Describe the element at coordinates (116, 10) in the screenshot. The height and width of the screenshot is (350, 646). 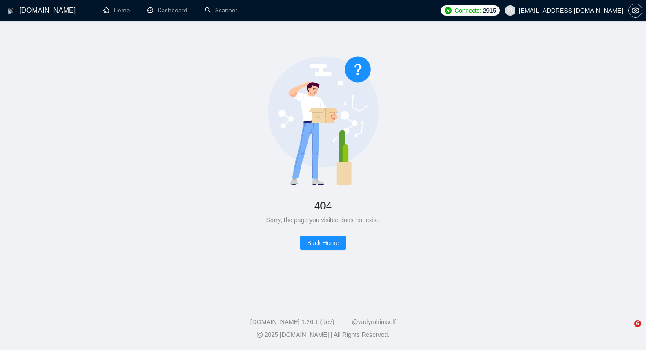
I see `a: homeHome` at that location.